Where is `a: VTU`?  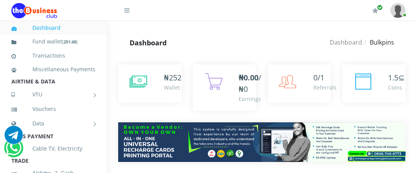 a: VTU is located at coordinates (53, 94).